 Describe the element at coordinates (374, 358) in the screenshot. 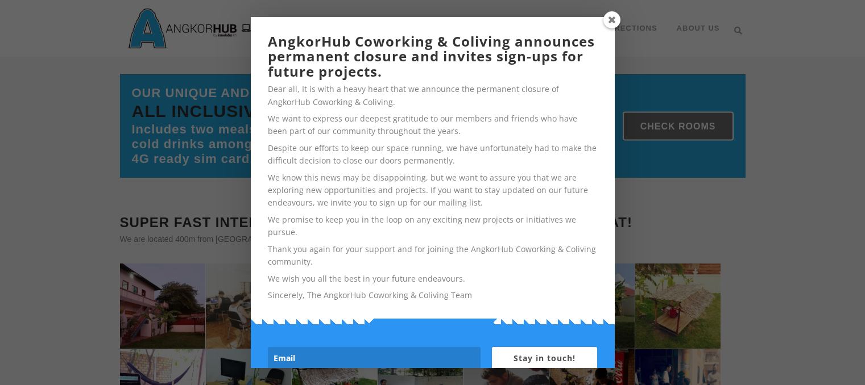

I see `input: Email` at that location.